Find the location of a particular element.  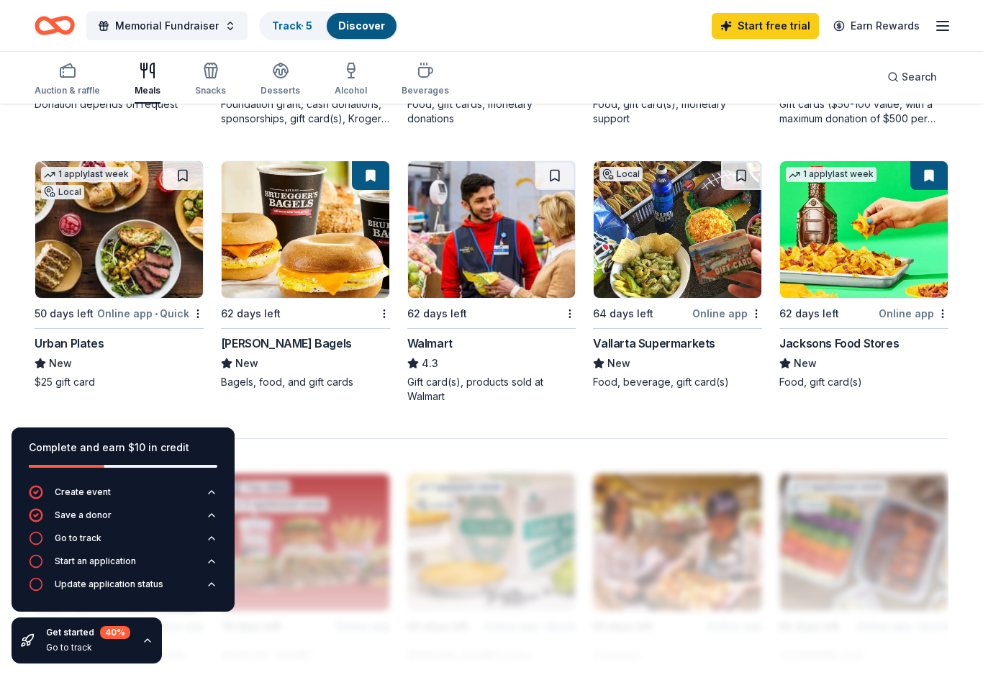

div: Save a donor is located at coordinates (83, 515).